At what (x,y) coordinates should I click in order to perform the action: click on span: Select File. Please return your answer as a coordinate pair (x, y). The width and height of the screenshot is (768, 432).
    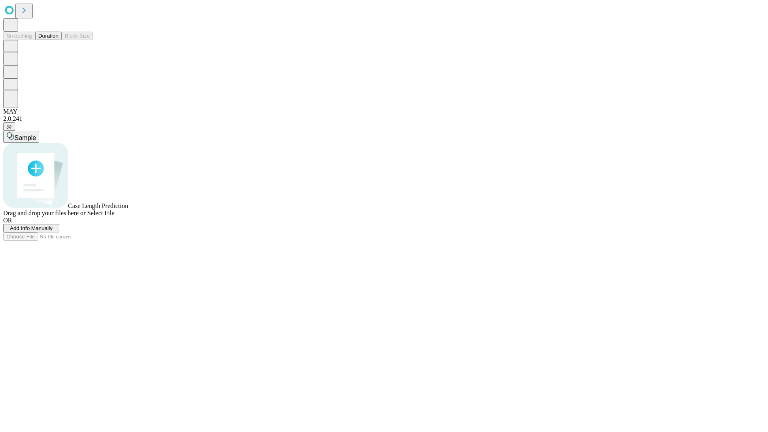
    Looking at the image, I should click on (101, 213).